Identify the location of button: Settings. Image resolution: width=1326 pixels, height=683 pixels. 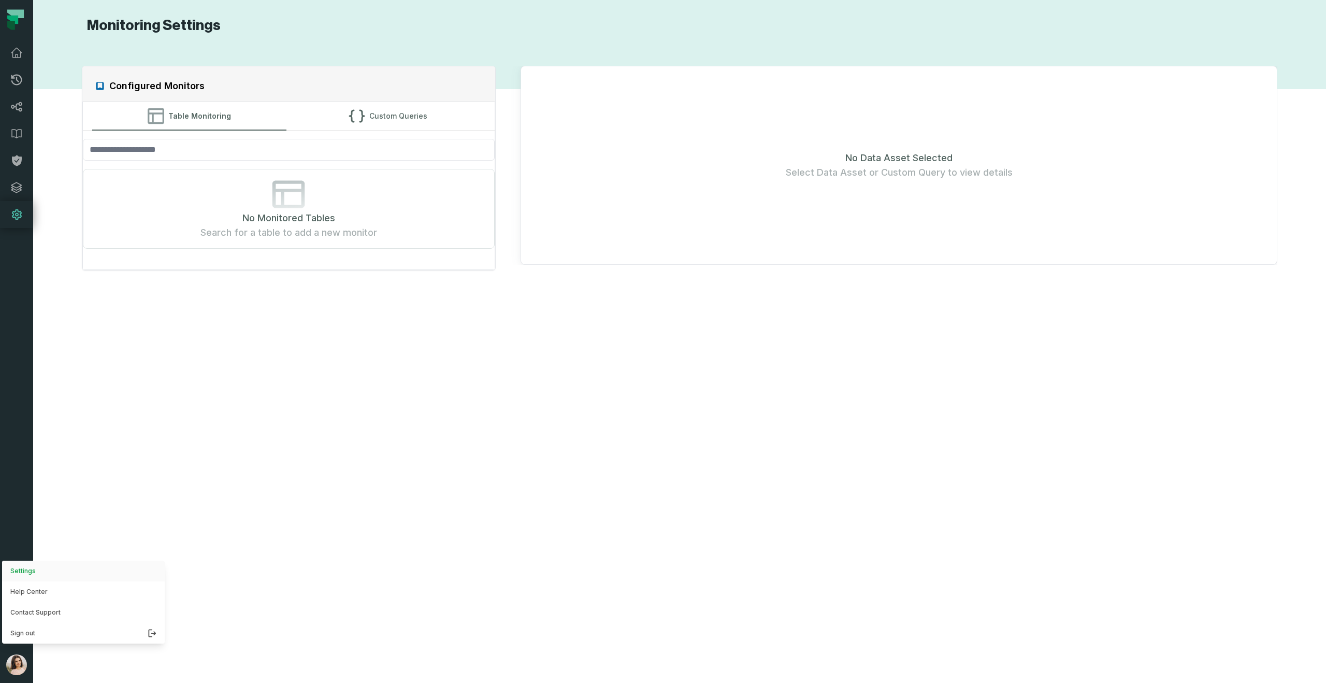
(83, 571).